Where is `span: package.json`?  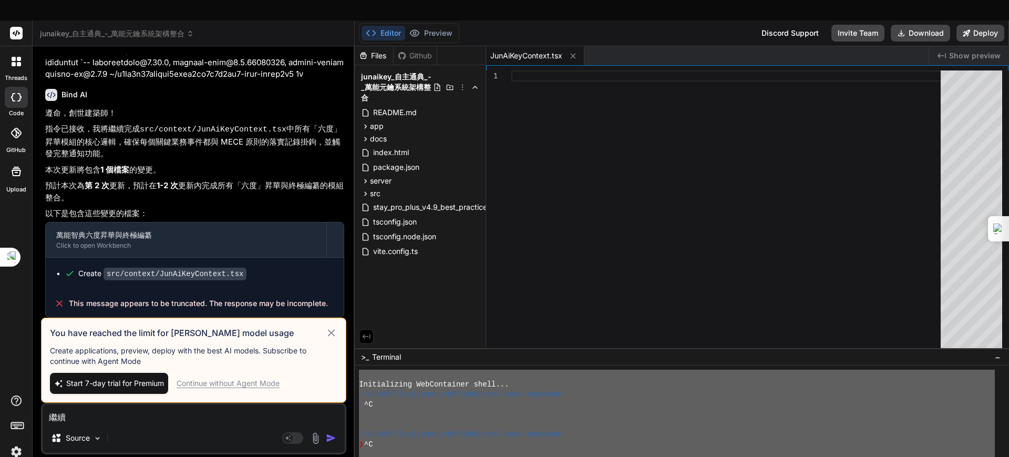 span: package.json is located at coordinates (396, 167).